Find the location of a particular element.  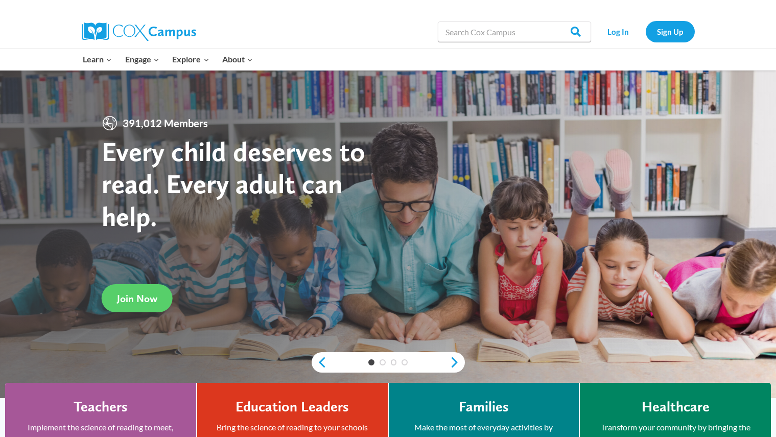

nav: Secondary Navigation is located at coordinates (645, 31).